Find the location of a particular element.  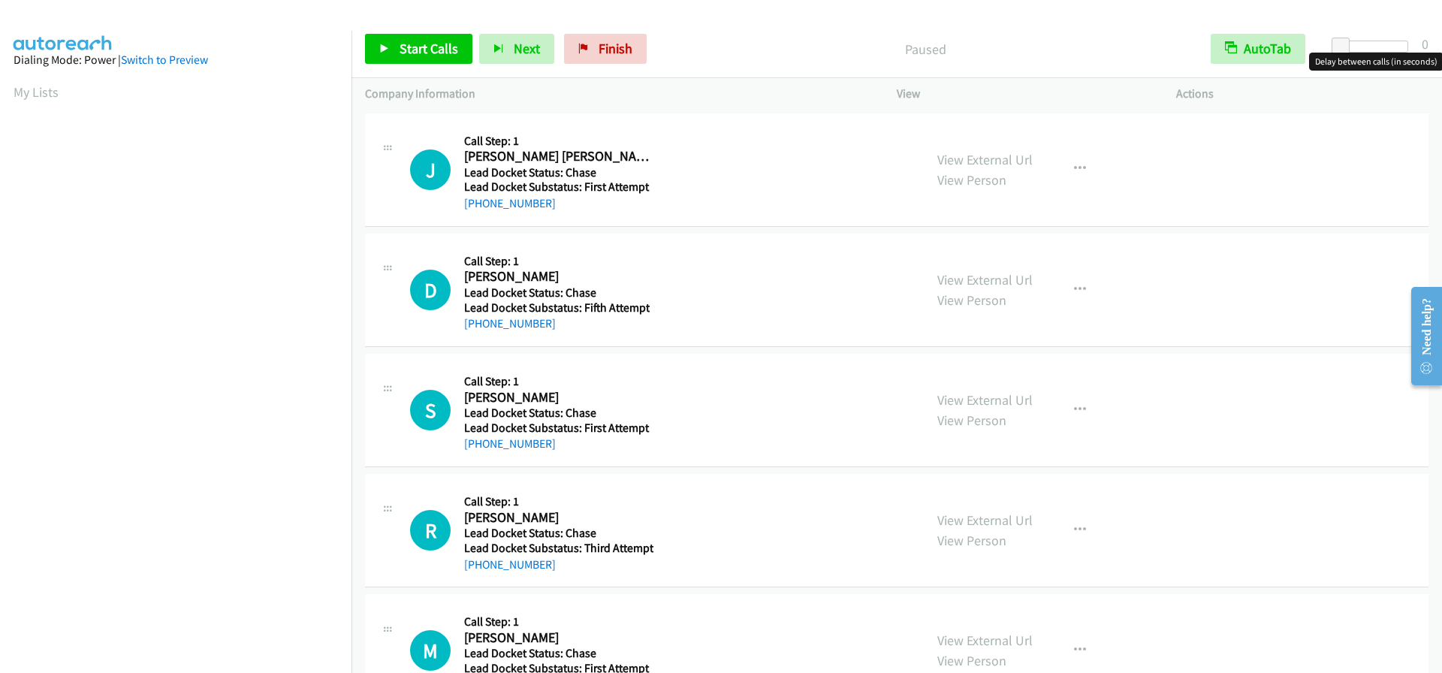

p: Actions is located at coordinates (1302, 94).